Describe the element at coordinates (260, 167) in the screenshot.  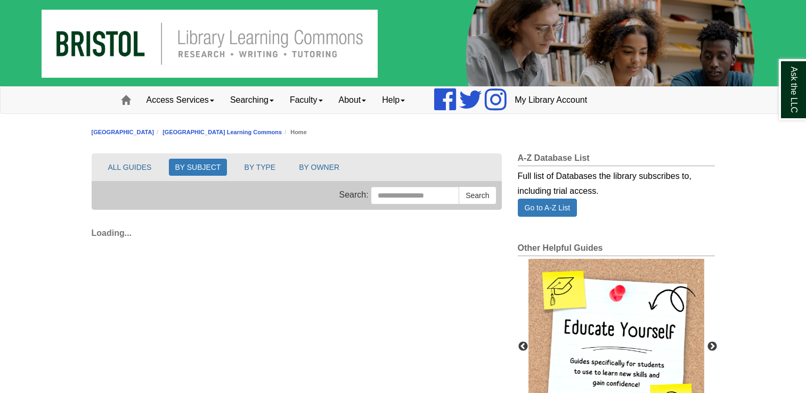
I see `button: BY TYPE` at that location.